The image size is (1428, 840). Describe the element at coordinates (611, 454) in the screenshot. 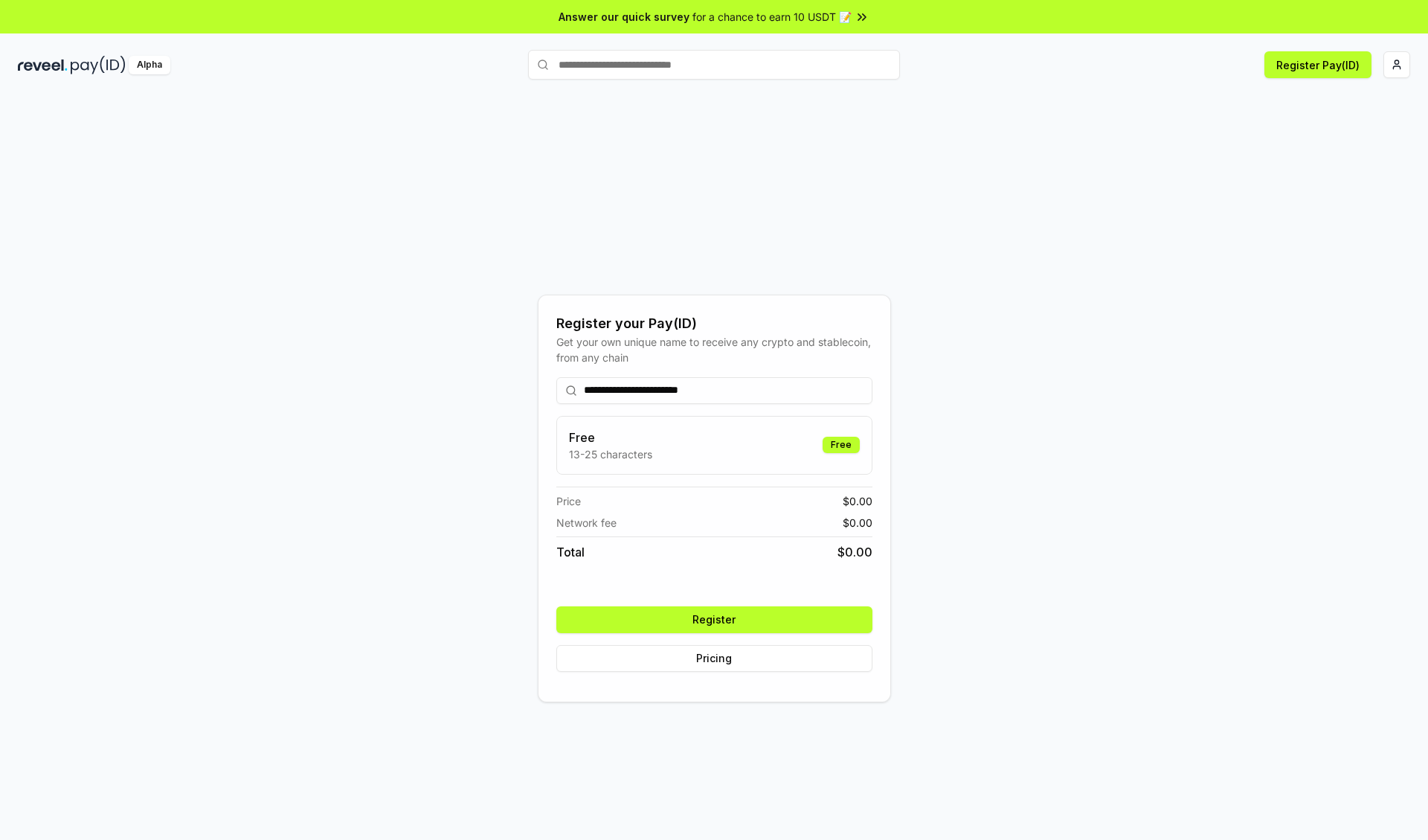

I see `p: 13-25 characters` at that location.